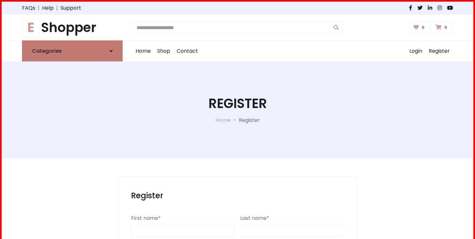 The image size is (475, 239). Describe the element at coordinates (255, 218) in the screenshot. I see `label: Last name*` at that location.